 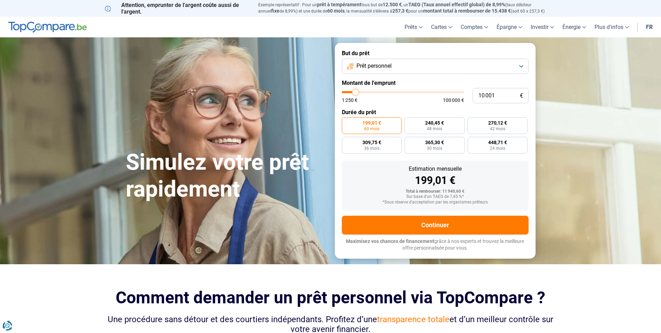 What do you see at coordinates (350, 100) in the screenshot?
I see `span: 1 250 €` at bounding box center [350, 100].